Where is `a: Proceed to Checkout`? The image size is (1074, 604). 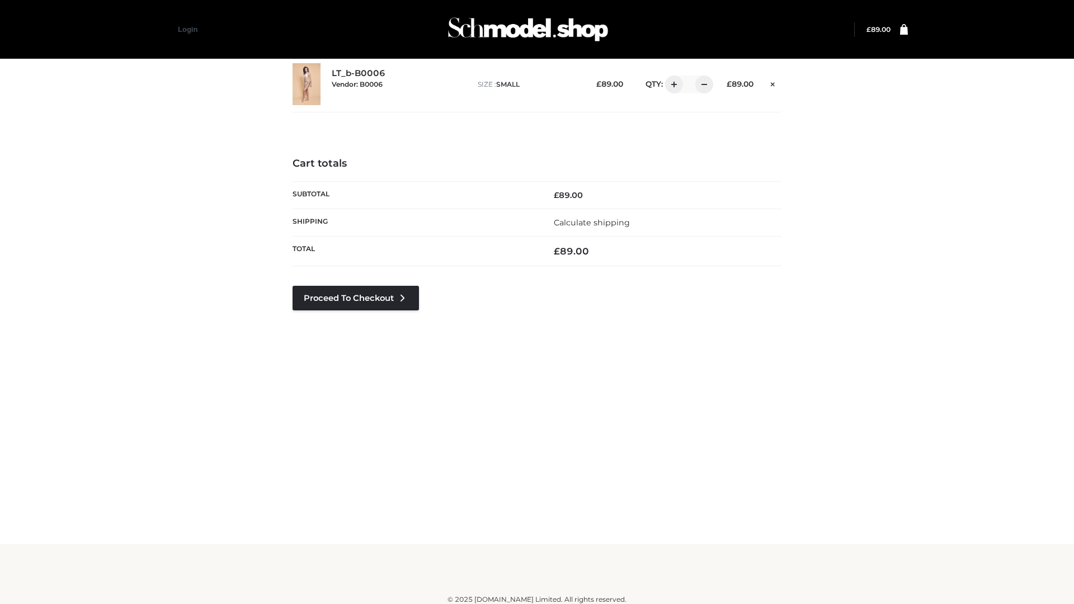
a: Proceed to Checkout is located at coordinates (356, 298).